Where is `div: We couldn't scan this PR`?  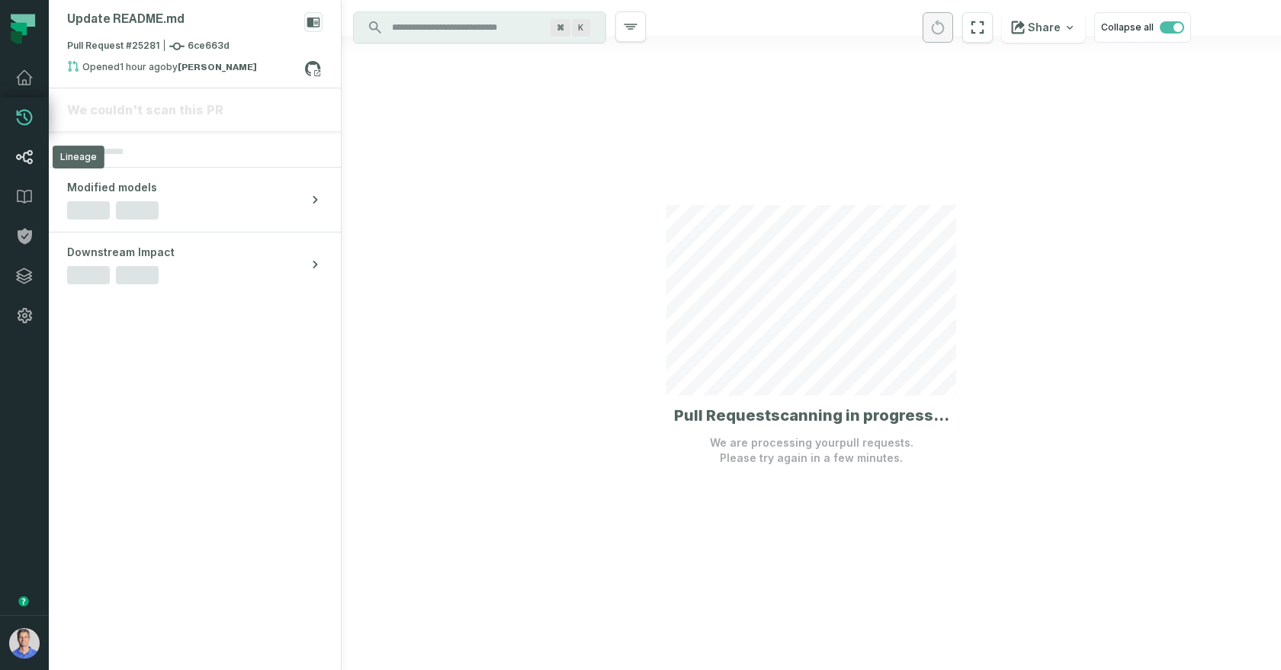
div: We couldn't scan this PR is located at coordinates (194, 110).